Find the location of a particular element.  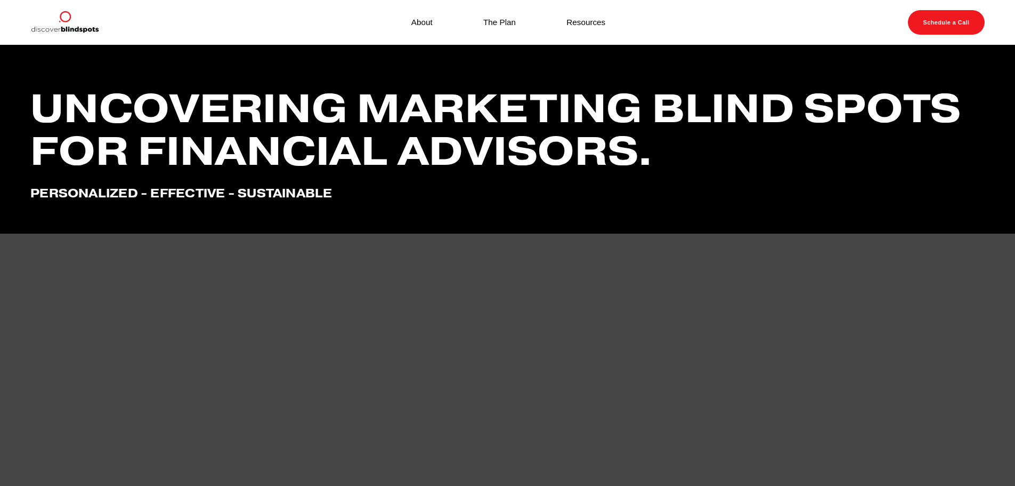

a: Schedule a Call is located at coordinates (947, 22).